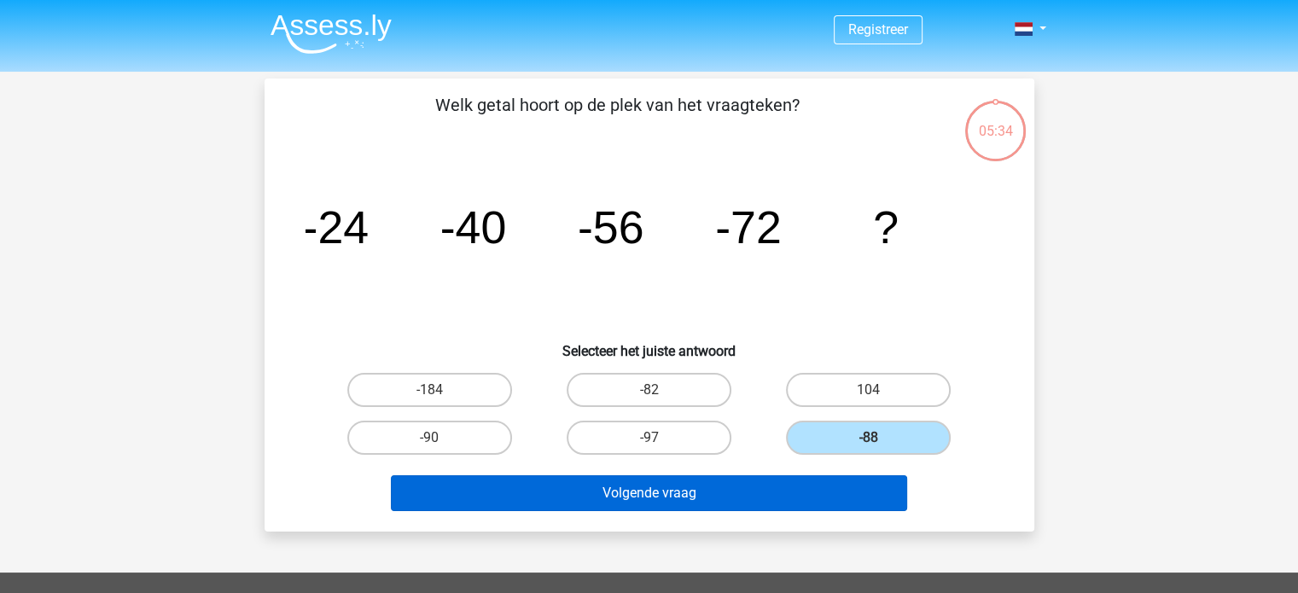  I want to click on button: Volgende vraag, so click(649, 493).